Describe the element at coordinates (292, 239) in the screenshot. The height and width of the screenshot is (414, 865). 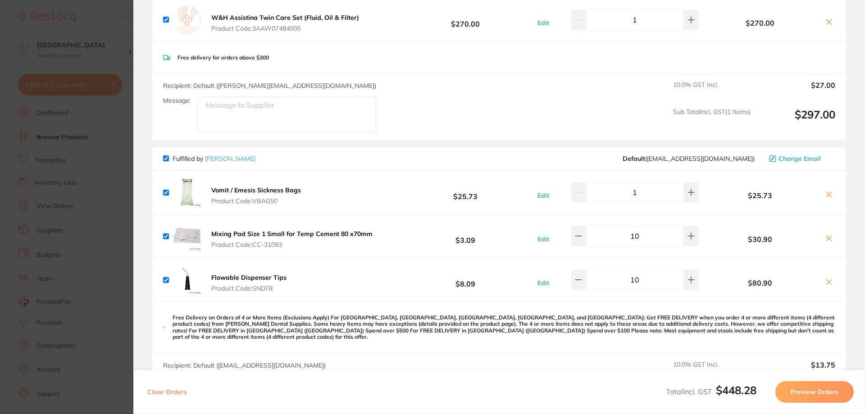
I see `button: Mixing Pad Size 1 Small for Temp Cement 80 x70mm Product Code:CC-31093` at that location.